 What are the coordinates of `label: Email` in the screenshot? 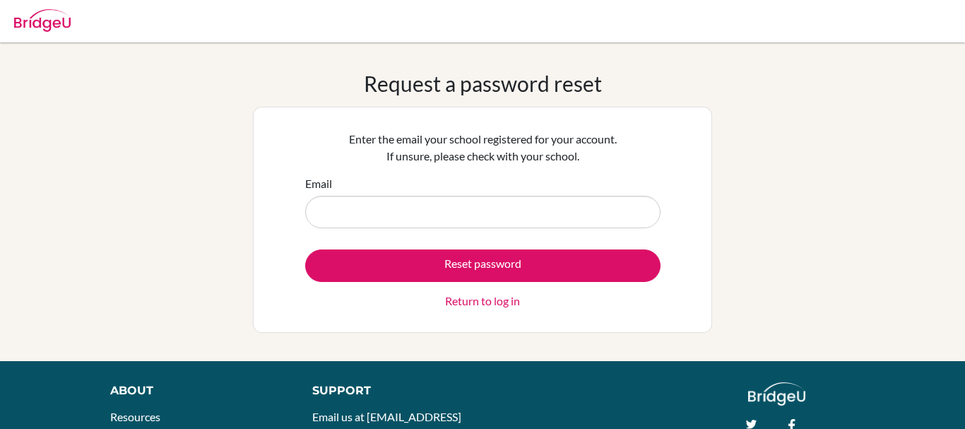 It's located at (318, 184).